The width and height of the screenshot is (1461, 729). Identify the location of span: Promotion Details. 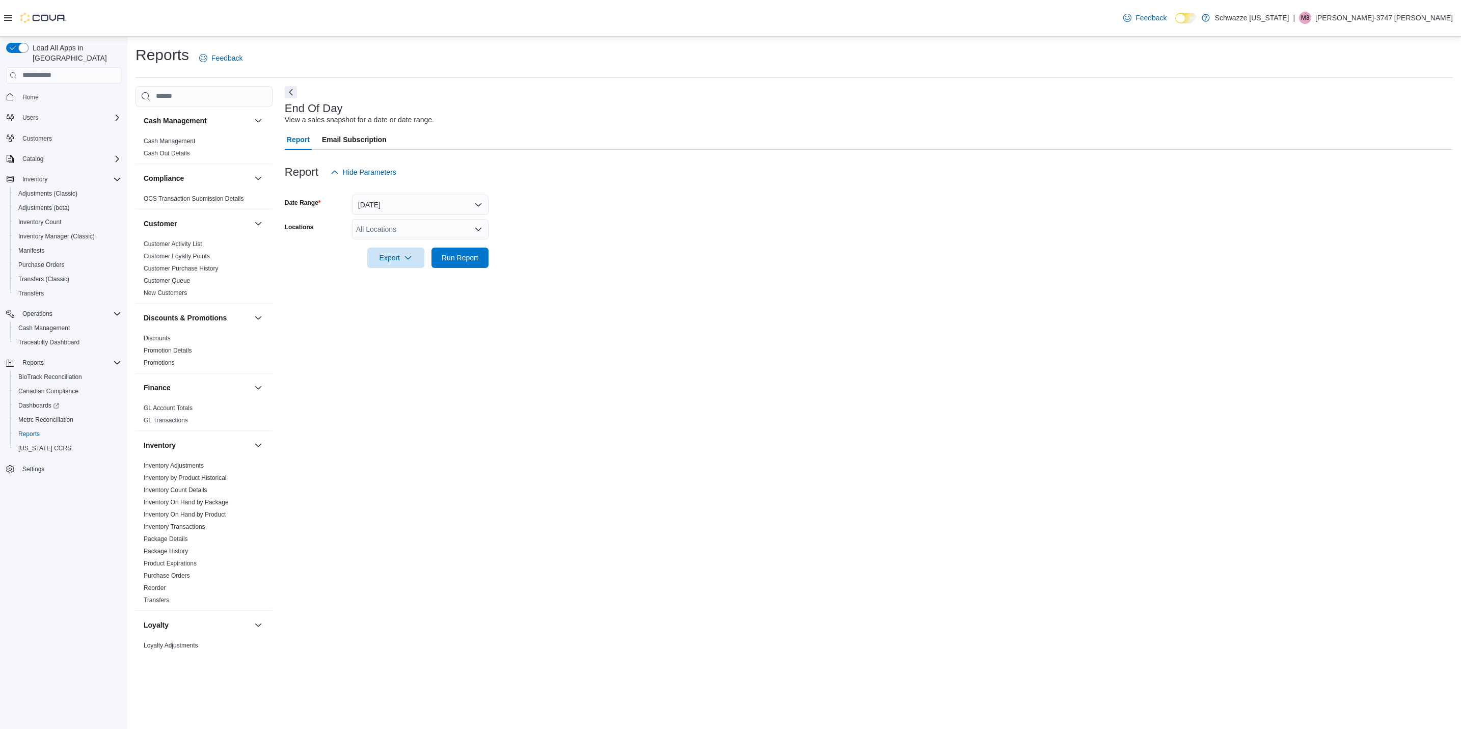
(168, 351).